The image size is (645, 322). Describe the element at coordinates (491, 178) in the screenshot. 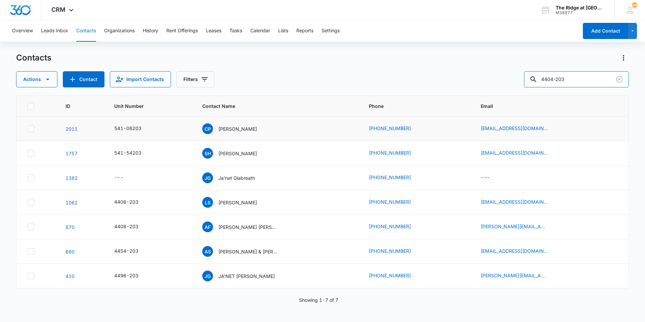

I see `div: Email - - Select to Edit Field` at that location.